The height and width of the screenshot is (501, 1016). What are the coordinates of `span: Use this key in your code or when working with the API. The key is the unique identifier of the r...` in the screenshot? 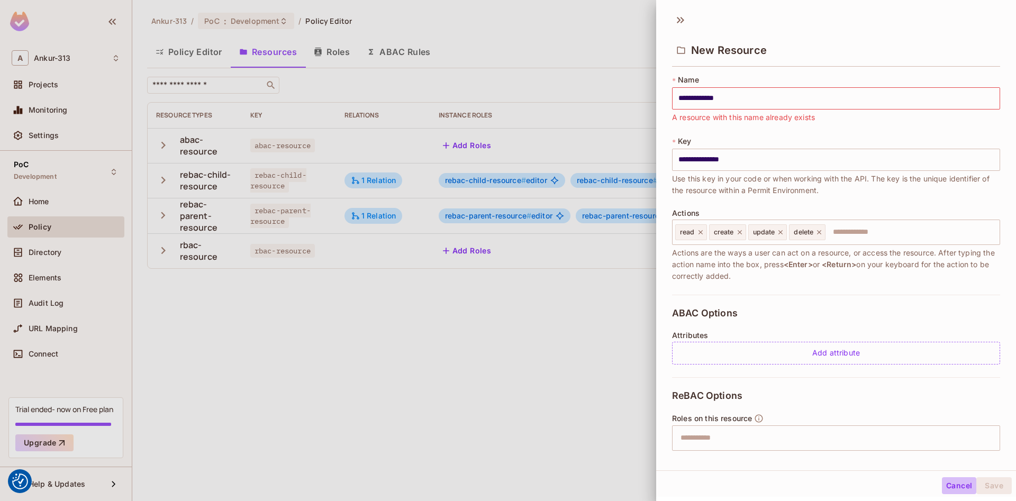 It's located at (836, 185).